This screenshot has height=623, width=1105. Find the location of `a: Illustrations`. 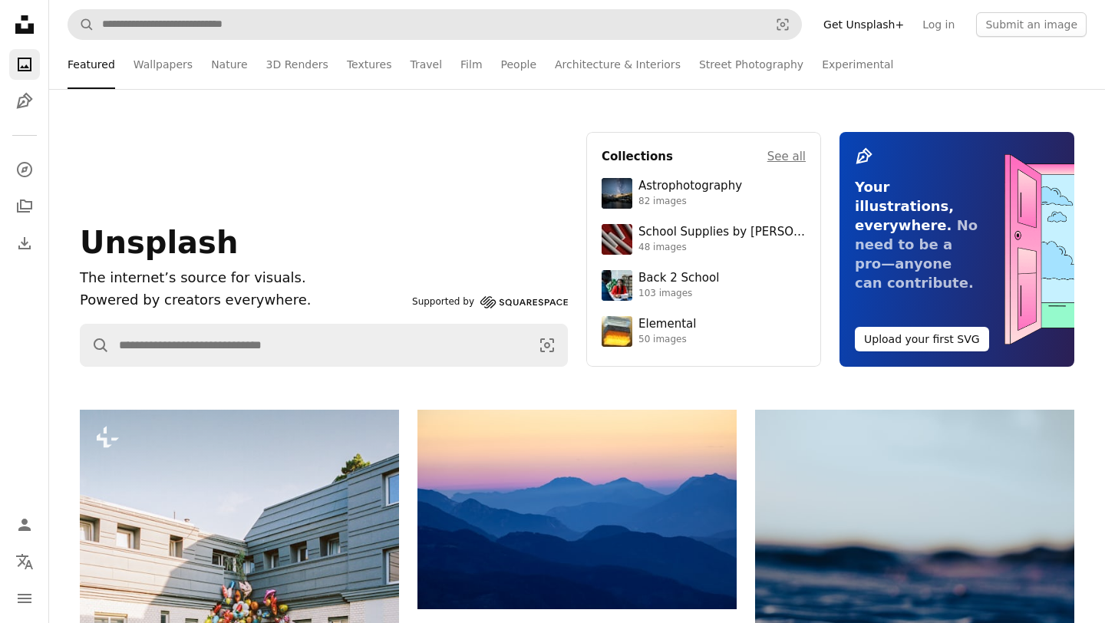

a: Illustrations is located at coordinates (25, 101).